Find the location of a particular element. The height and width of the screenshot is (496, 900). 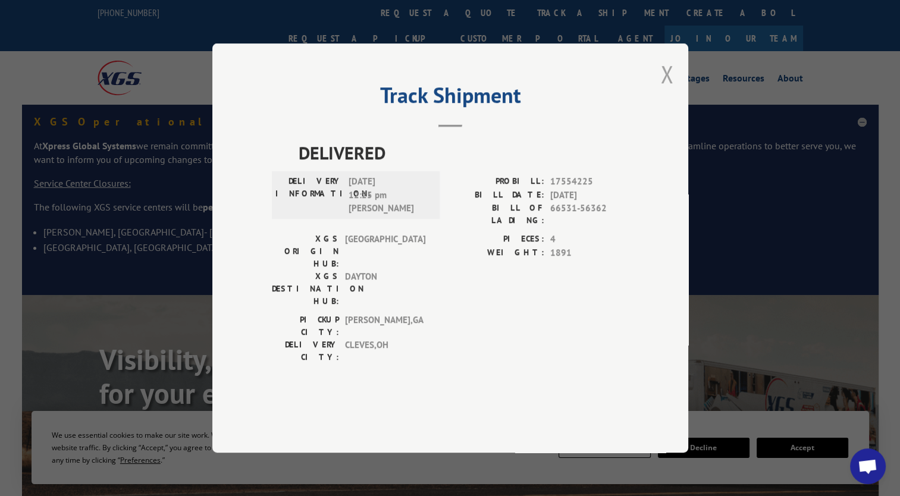

span: 1891 is located at coordinates (590, 253).